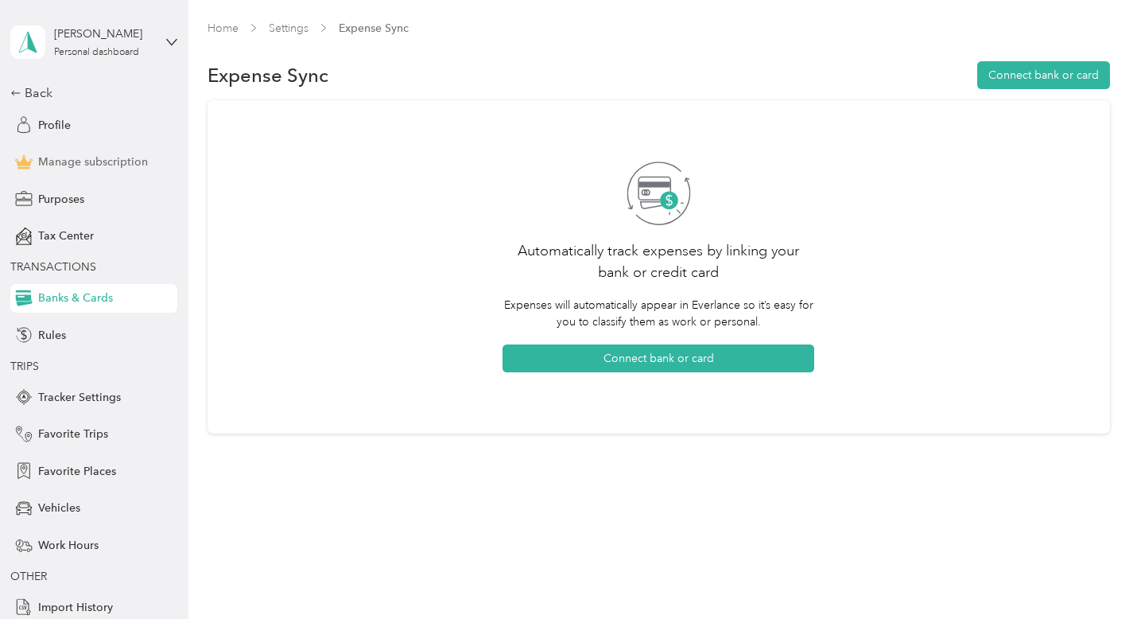 Image resolution: width=1137 pixels, height=619 pixels. What do you see at coordinates (25, 366) in the screenshot?
I see `span: TRIPS` at bounding box center [25, 366].